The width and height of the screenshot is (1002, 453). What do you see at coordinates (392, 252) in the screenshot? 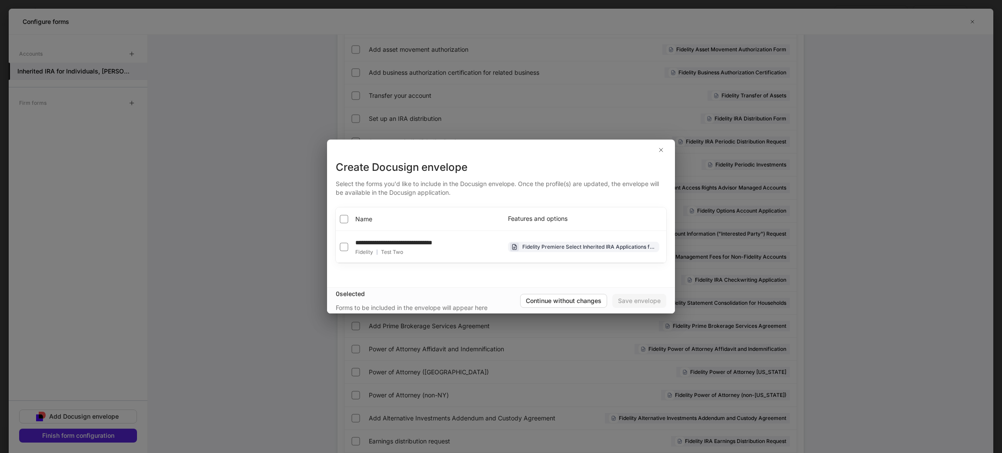
I see `span: Test Two` at bounding box center [392, 252].